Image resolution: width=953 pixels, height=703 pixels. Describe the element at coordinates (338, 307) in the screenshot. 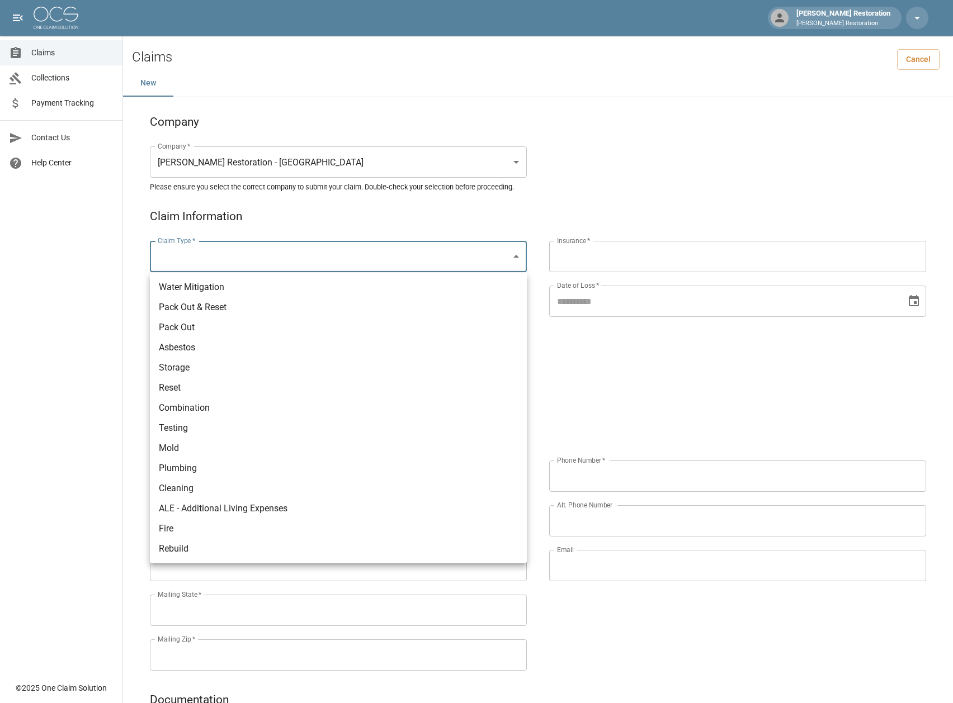

I see `li: Pack Out & Reset` at that location.